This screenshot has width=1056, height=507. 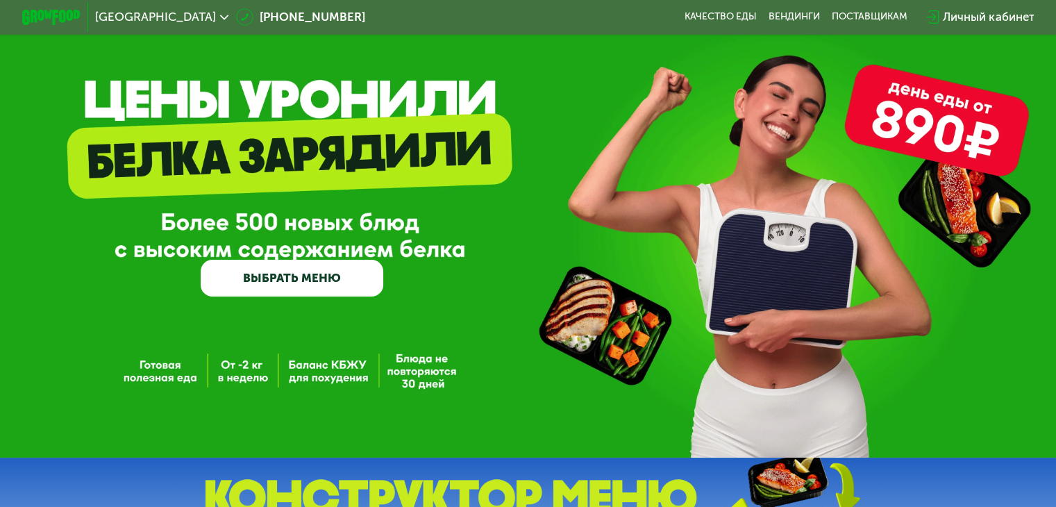 I want to click on a: ВЫБРАТЬ МЕНЮ, so click(x=292, y=278).